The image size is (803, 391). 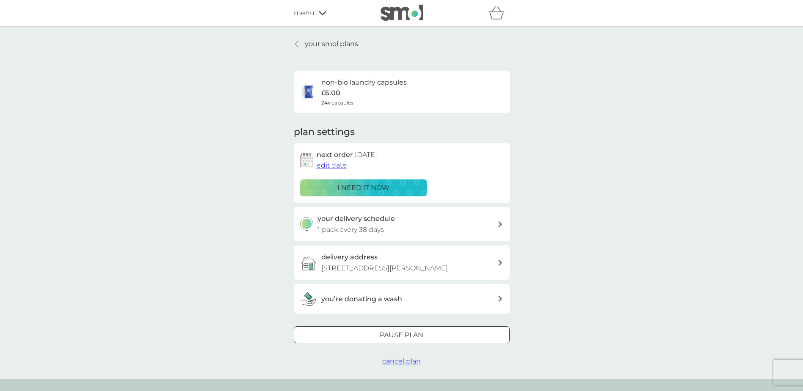 I want to click on h3: delivery address, so click(x=349, y=257).